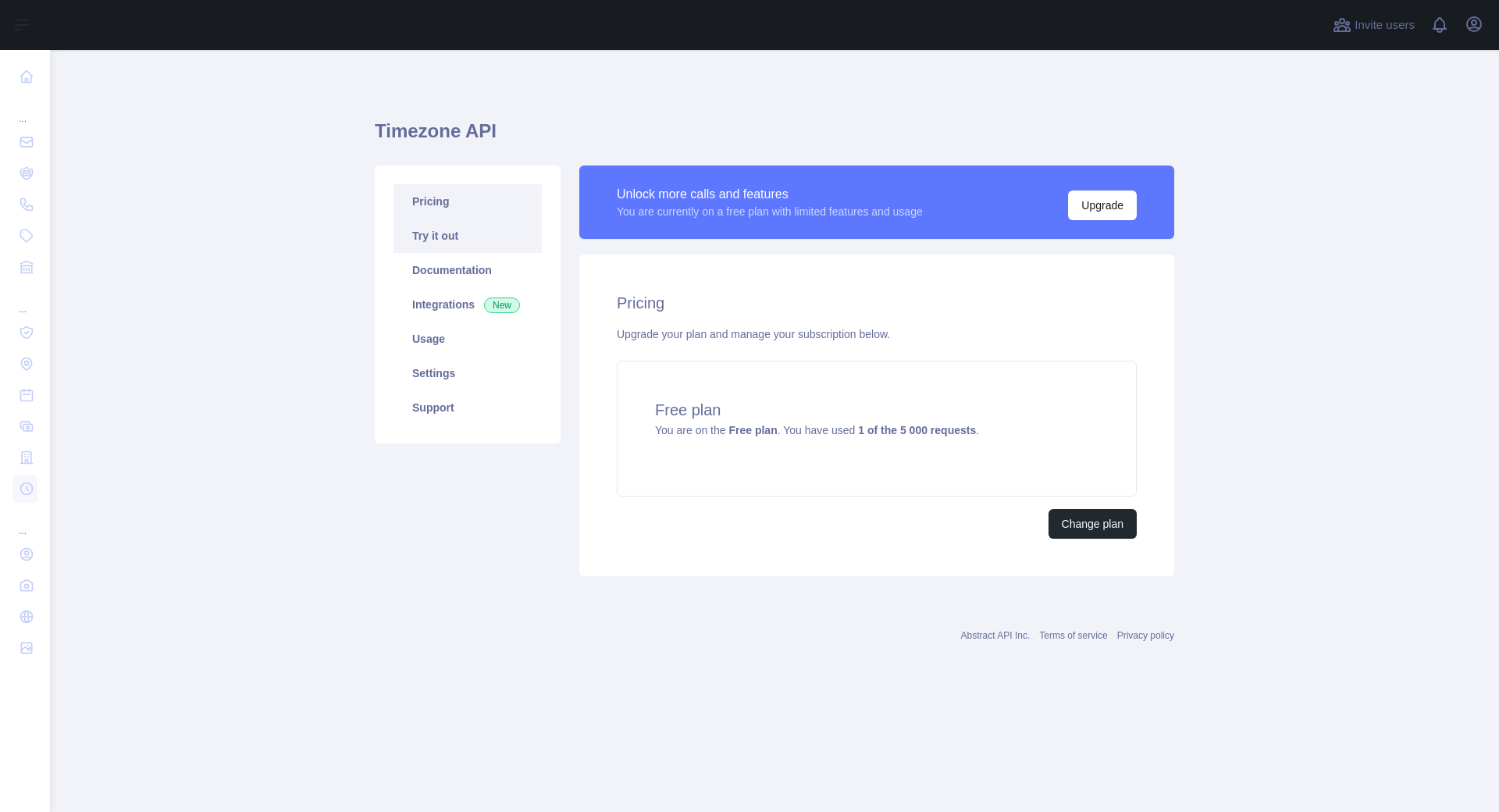 The image size is (1499, 812). I want to click on div: Upgrade your plan and manage your subscription below., so click(877, 334).